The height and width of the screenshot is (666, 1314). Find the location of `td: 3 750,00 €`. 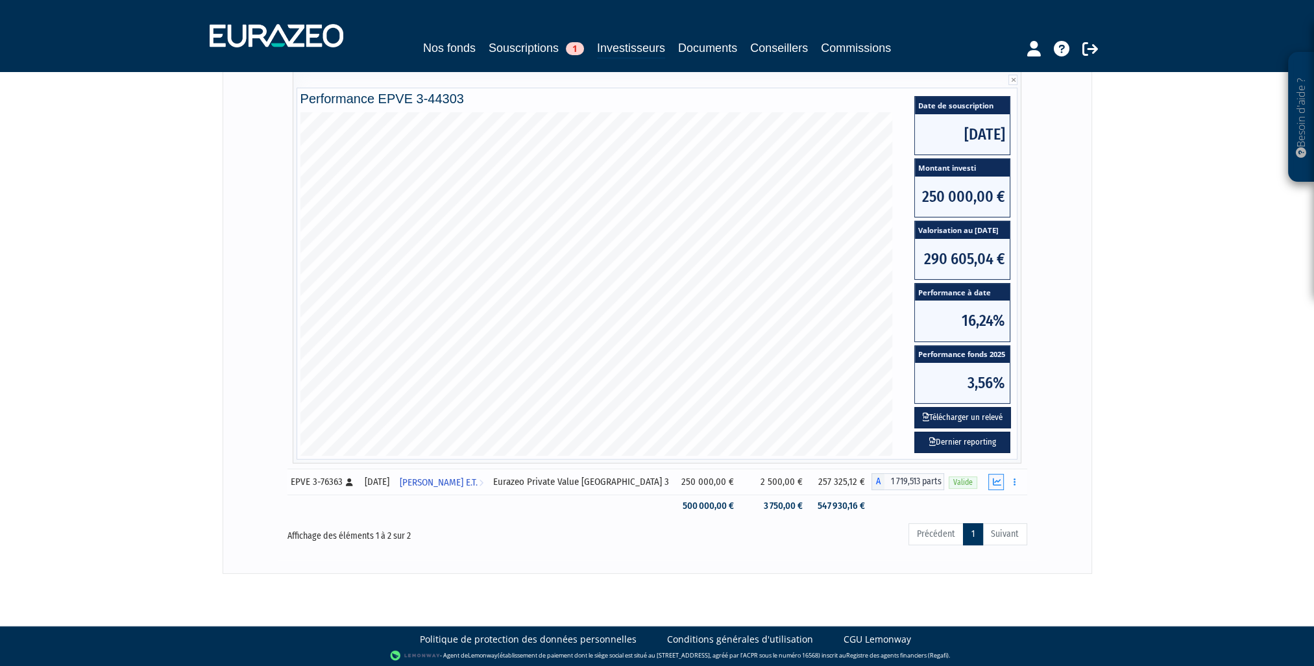

td: 3 750,00 € is located at coordinates (774, 506).